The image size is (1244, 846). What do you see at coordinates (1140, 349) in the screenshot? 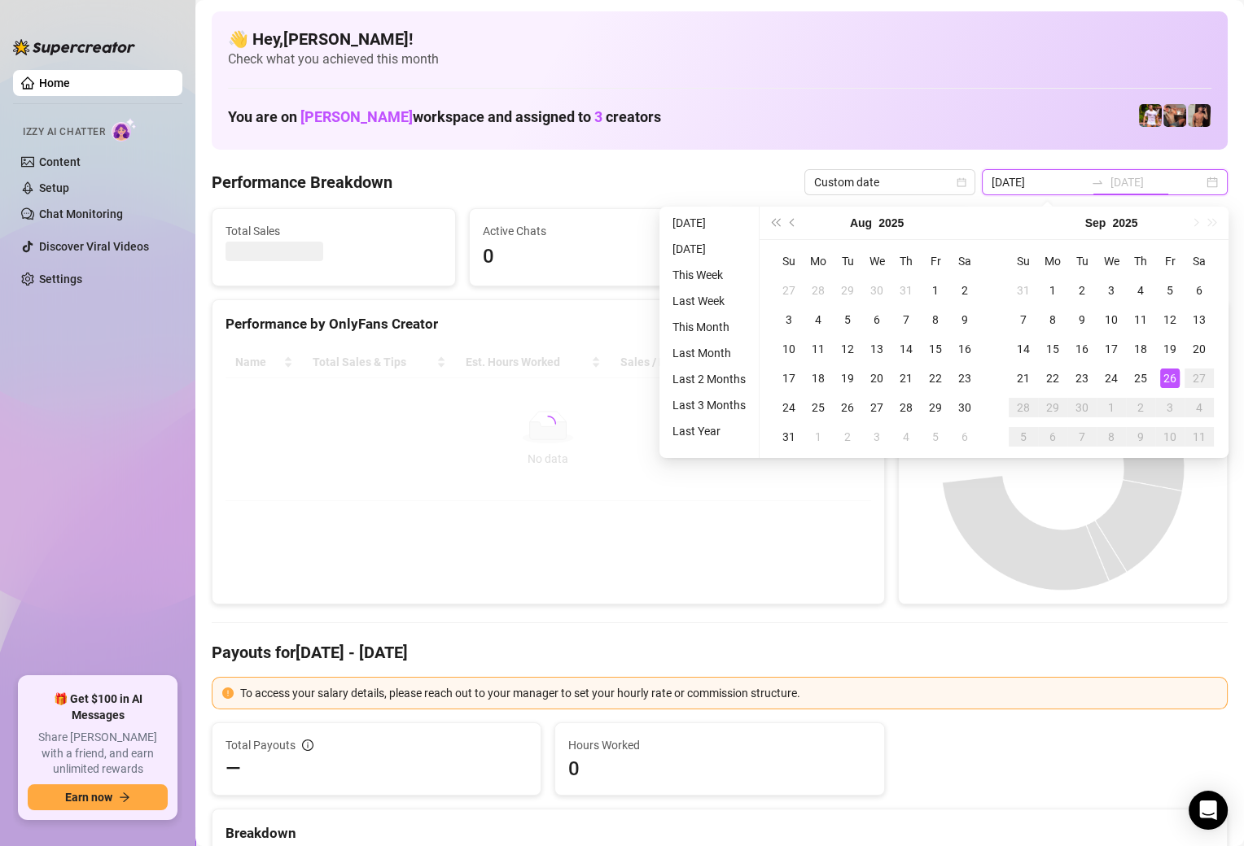
I see `td: 2025-09-18` at bounding box center [1140, 349].